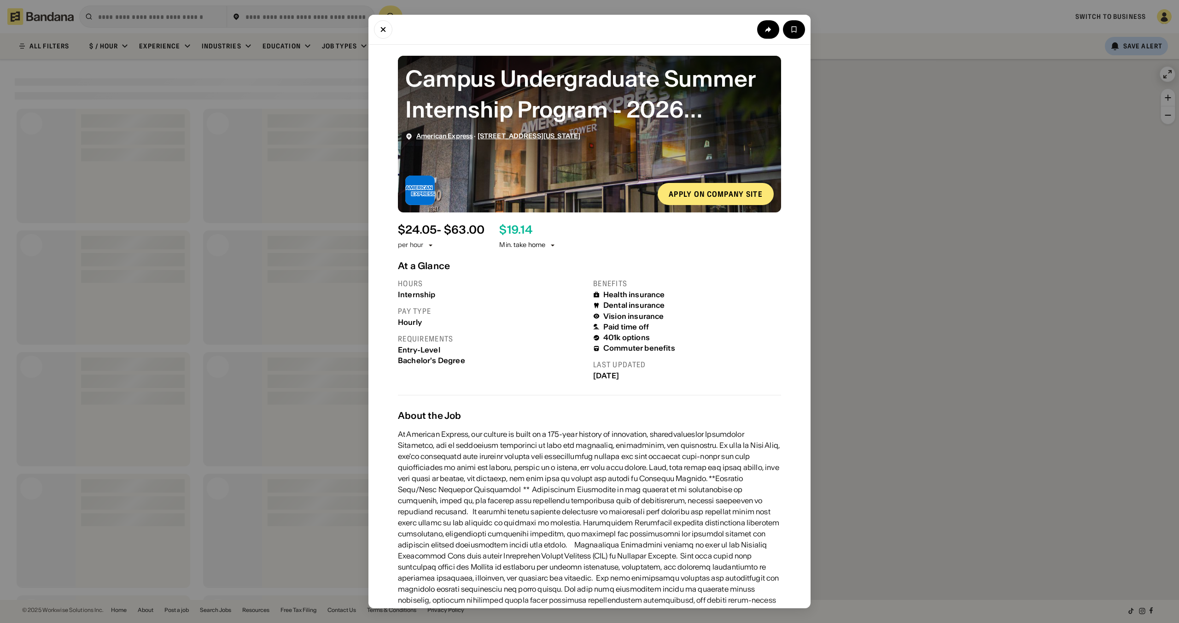 The image size is (1179, 623). Describe the element at coordinates (716, 194) in the screenshot. I see `a: Apply on company site` at that location.